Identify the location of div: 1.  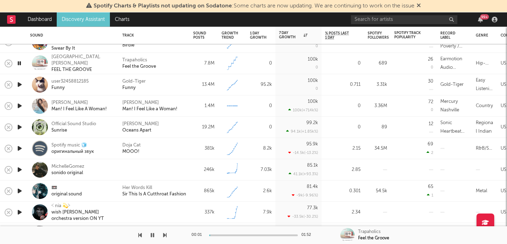
(430, 195).